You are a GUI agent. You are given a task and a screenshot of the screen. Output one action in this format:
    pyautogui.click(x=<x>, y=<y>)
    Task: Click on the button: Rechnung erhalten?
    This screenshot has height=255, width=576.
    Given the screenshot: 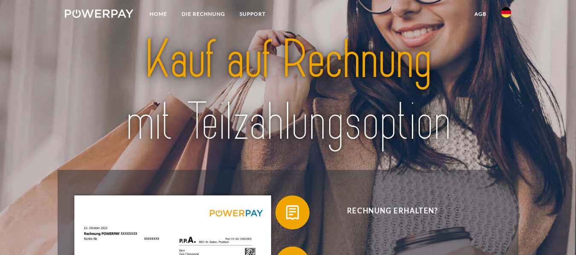 What is the action you would take?
    pyautogui.click(x=386, y=213)
    